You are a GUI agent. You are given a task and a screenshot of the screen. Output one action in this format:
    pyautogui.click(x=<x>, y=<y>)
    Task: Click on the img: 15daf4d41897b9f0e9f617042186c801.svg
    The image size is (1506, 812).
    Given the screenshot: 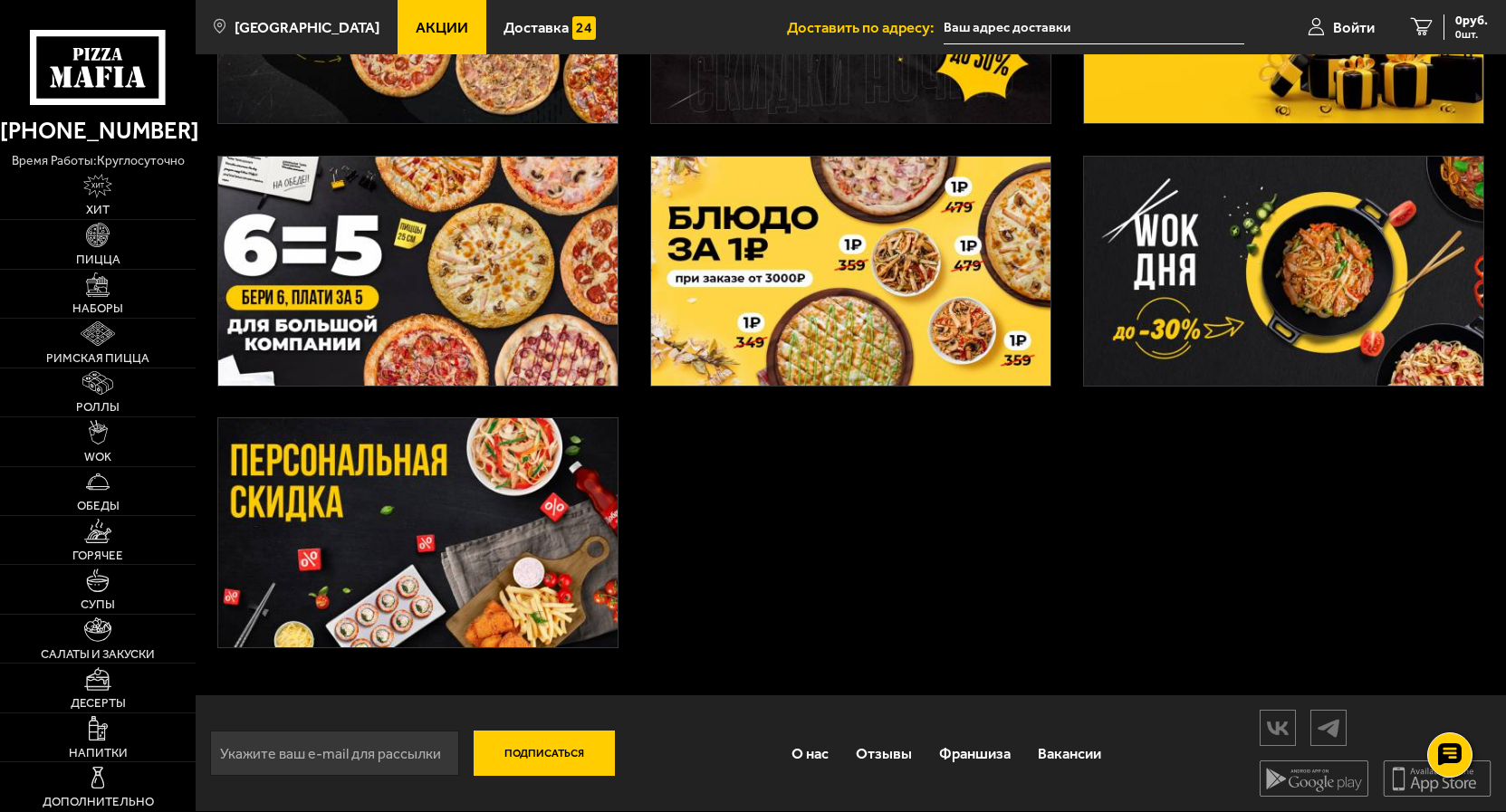 What is the action you would take?
    pyautogui.click(x=584, y=28)
    